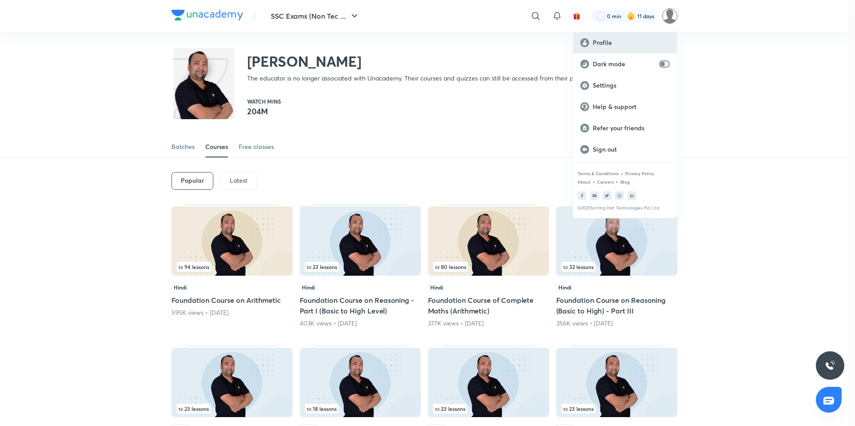  What do you see at coordinates (631, 85) in the screenshot?
I see `p: Settings` at bounding box center [631, 85].